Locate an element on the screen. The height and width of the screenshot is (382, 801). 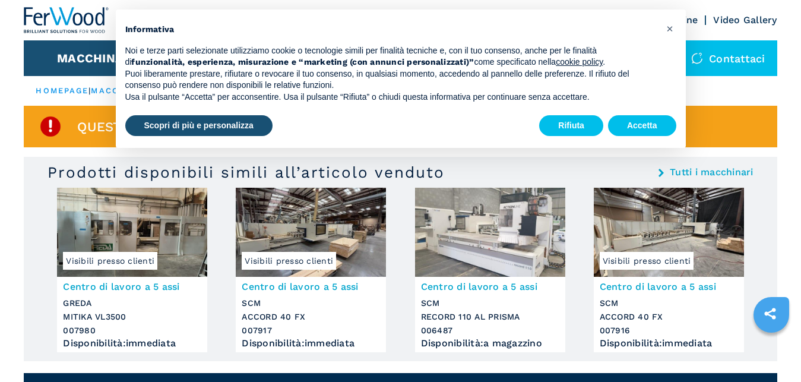
a: macchinari is located at coordinates (122, 90).